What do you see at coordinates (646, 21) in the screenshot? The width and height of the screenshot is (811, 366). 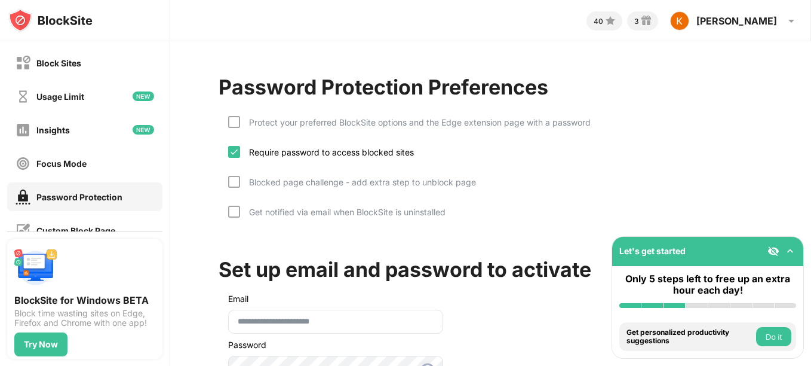 I see `img: reward-small.svg` at bounding box center [646, 21].